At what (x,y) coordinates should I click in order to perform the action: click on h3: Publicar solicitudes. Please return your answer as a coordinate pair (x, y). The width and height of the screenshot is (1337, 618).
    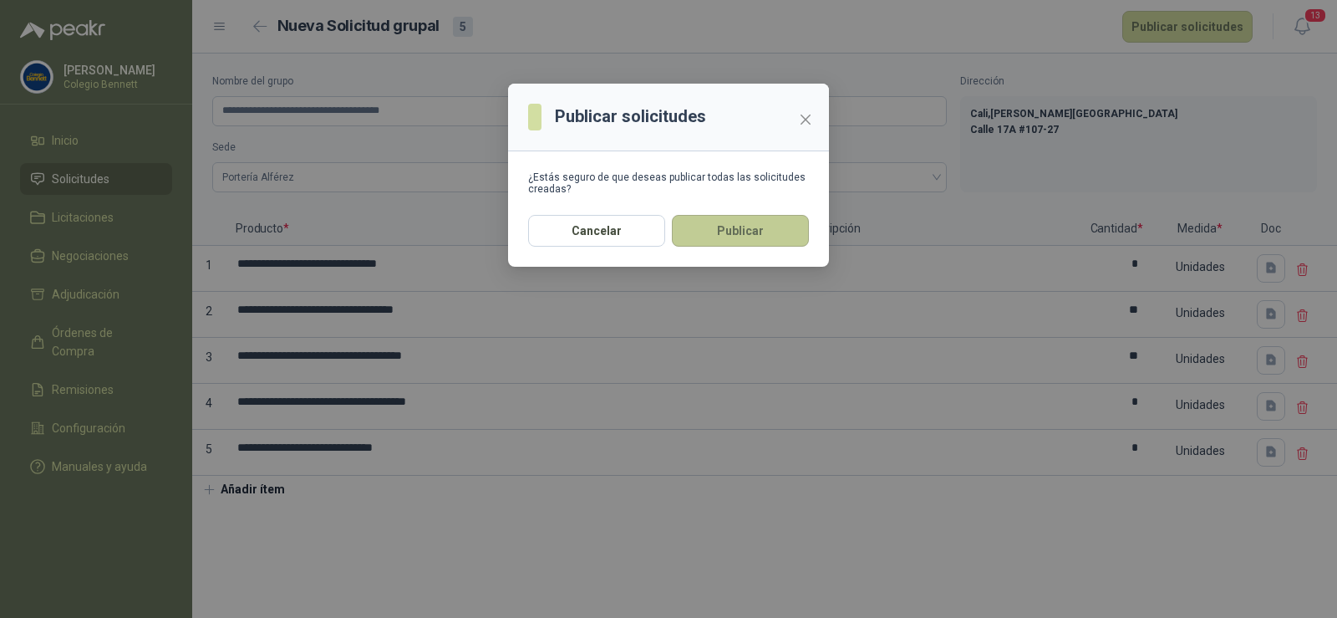
    Looking at the image, I should click on (630, 116).